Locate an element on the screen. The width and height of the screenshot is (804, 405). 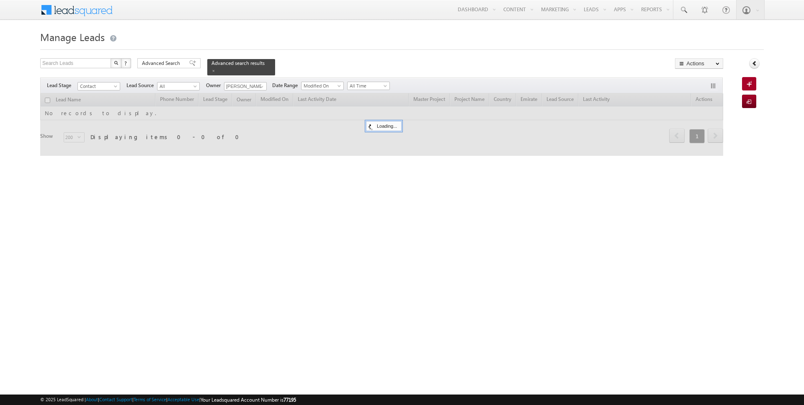
a: All is located at coordinates (178, 86).